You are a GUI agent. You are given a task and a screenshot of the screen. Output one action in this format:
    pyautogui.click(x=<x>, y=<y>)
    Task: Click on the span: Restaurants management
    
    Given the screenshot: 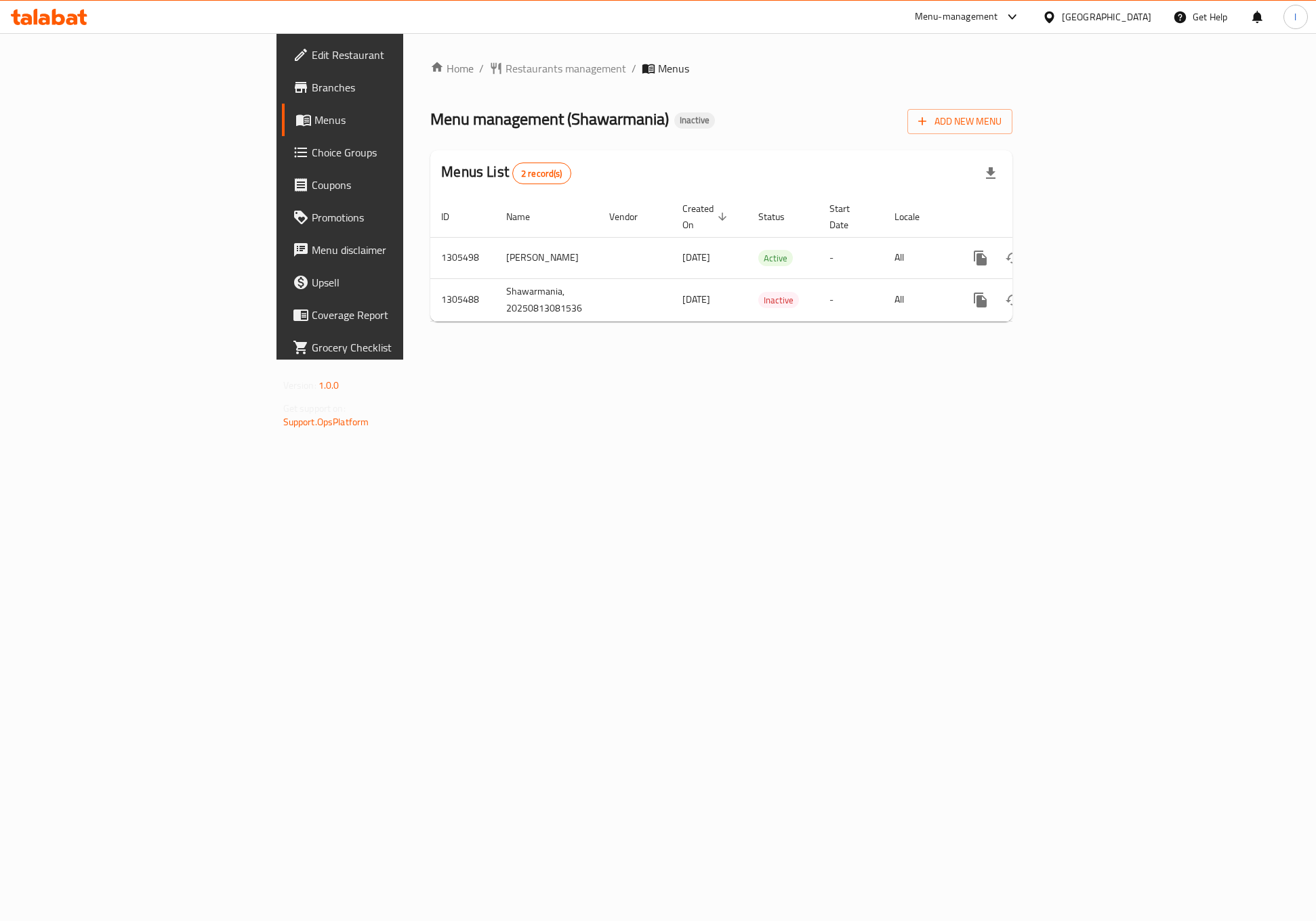 What is the action you would take?
    pyautogui.click(x=566, y=68)
    